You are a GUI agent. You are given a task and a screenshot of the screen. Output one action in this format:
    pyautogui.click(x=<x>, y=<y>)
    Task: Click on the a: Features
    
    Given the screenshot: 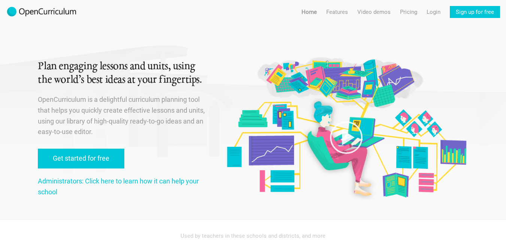 What is the action you would take?
    pyautogui.click(x=337, y=12)
    